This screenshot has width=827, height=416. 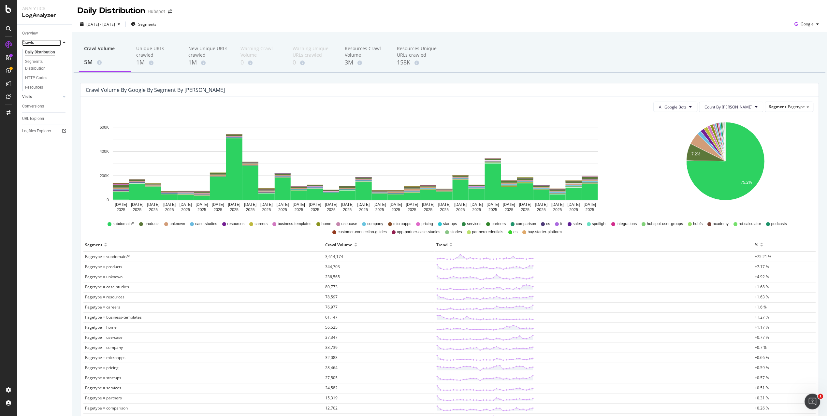 What do you see at coordinates (762, 267) in the screenshot?
I see `span: +7.17 %` at bounding box center [762, 267].